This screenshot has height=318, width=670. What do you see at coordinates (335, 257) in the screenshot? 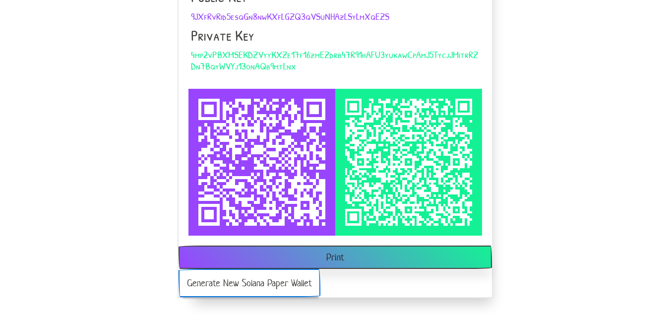
I see `button: Print` at bounding box center [335, 257].